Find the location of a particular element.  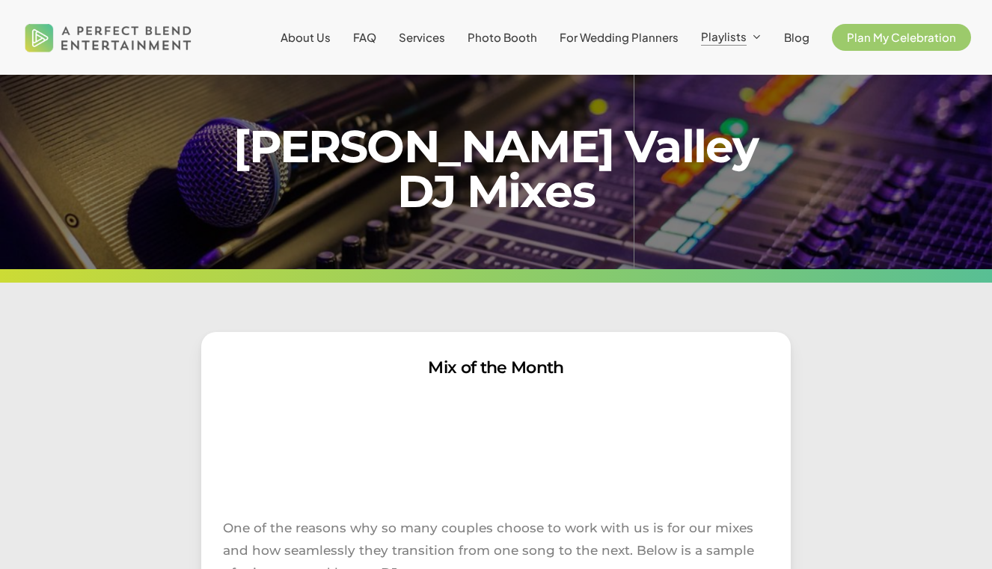

a: Blog is located at coordinates (797, 37).